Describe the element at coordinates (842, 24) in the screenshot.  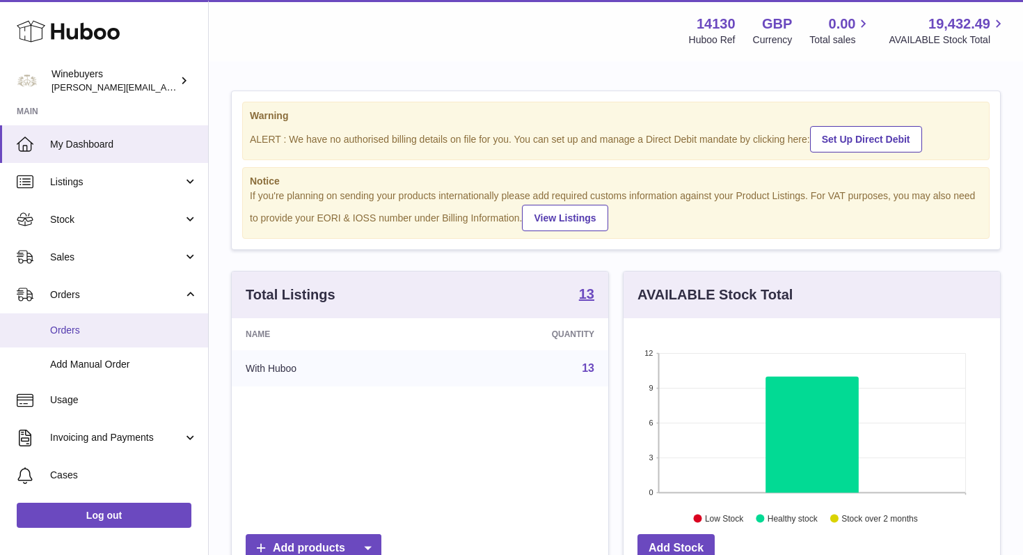
I see `span: 0.00` at that location.